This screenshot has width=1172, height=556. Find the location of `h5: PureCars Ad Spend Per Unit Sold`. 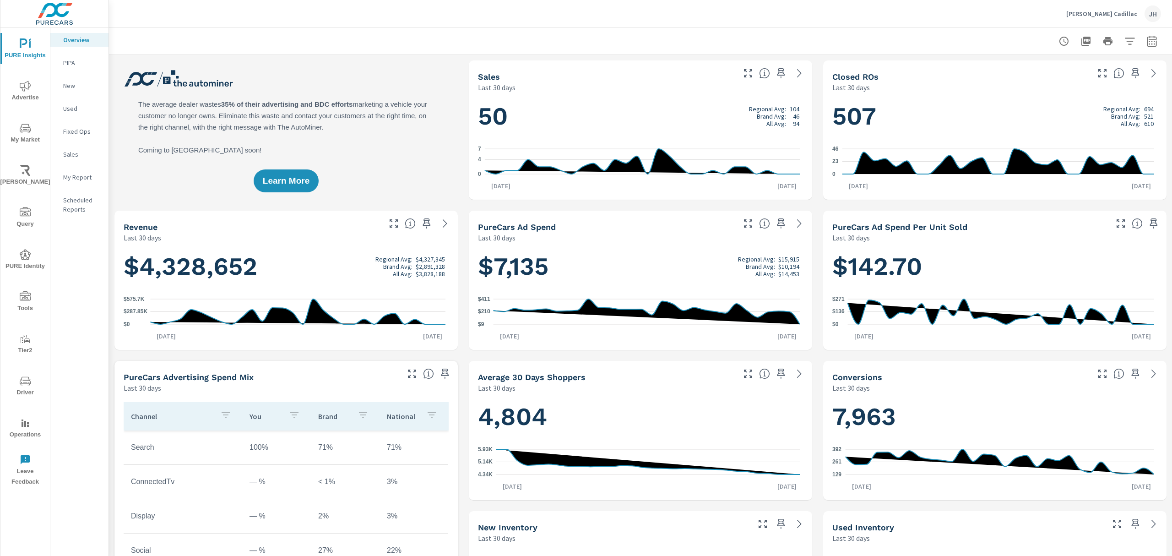

h5: PureCars Ad Spend Per Unit Sold is located at coordinates (900, 227).